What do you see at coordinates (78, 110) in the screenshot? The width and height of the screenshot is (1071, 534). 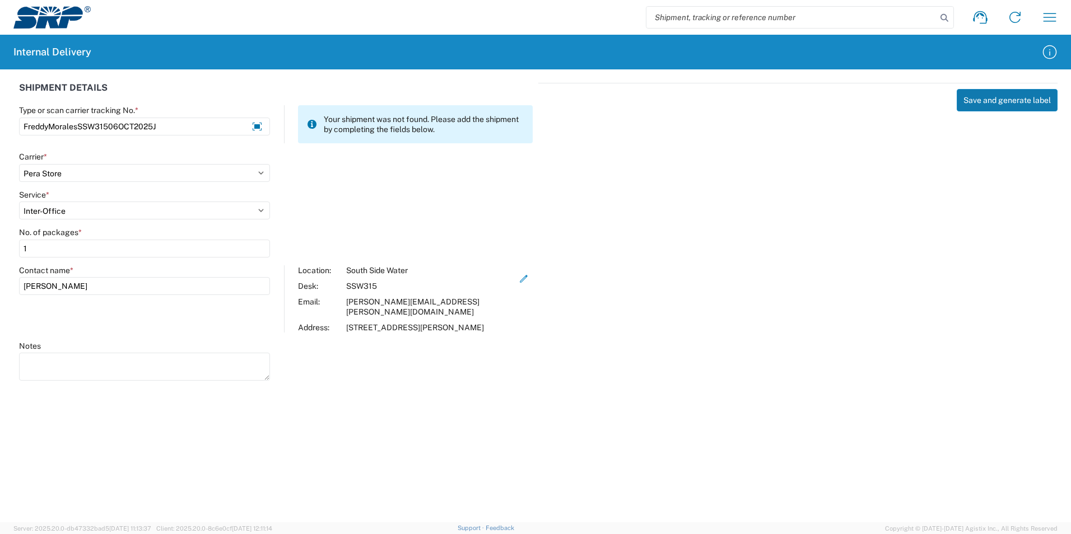 I see `label: Type or scan carrier tracking No.` at bounding box center [78, 110].